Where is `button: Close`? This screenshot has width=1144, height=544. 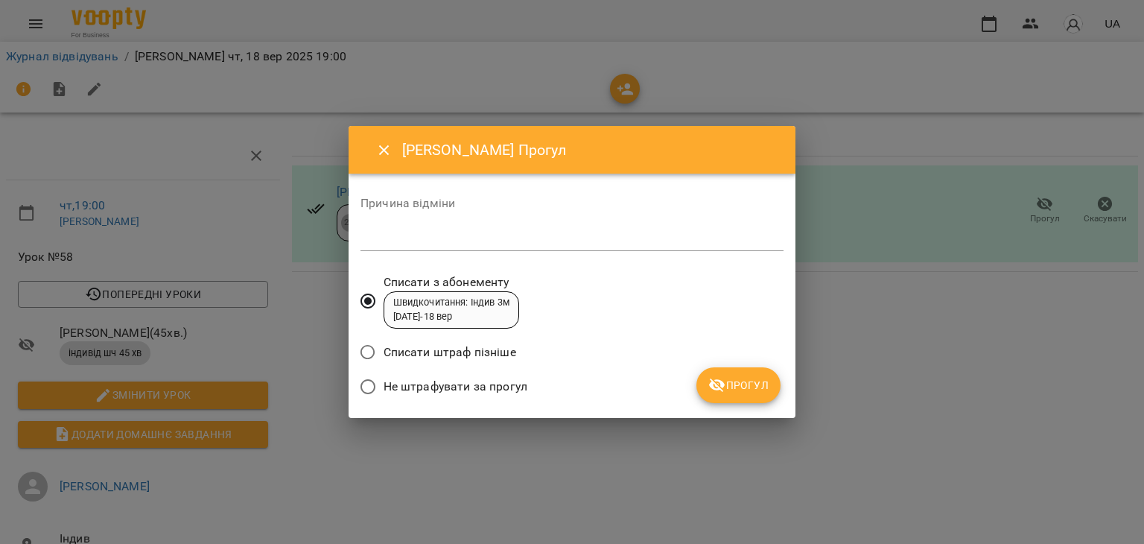
button: Close is located at coordinates (384, 150).